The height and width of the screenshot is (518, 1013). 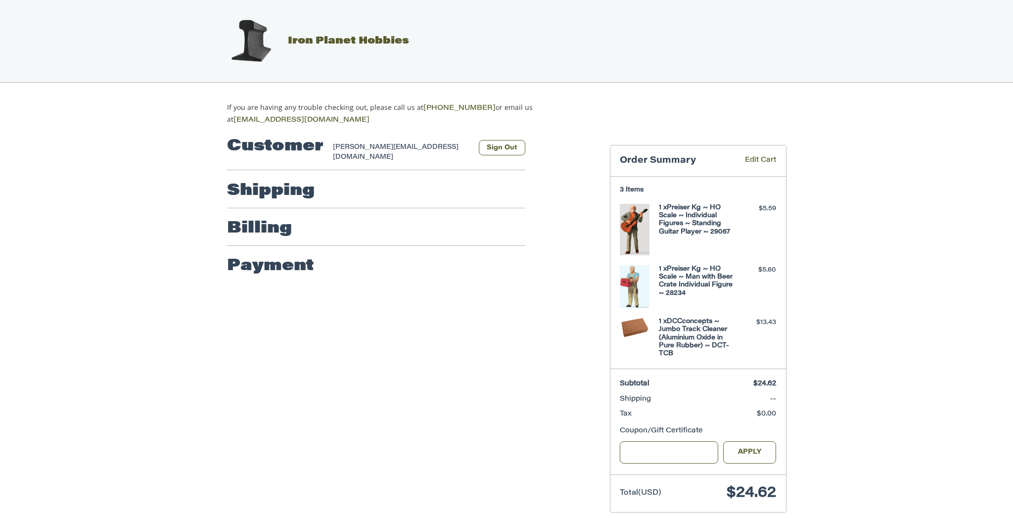 What do you see at coordinates (697, 220) in the screenshot?
I see `h4: 1 x Preiser Kg ~ HO Scale ~ Individual Figures ~ Standing Guitar Player ~ 29067` at bounding box center [697, 220].